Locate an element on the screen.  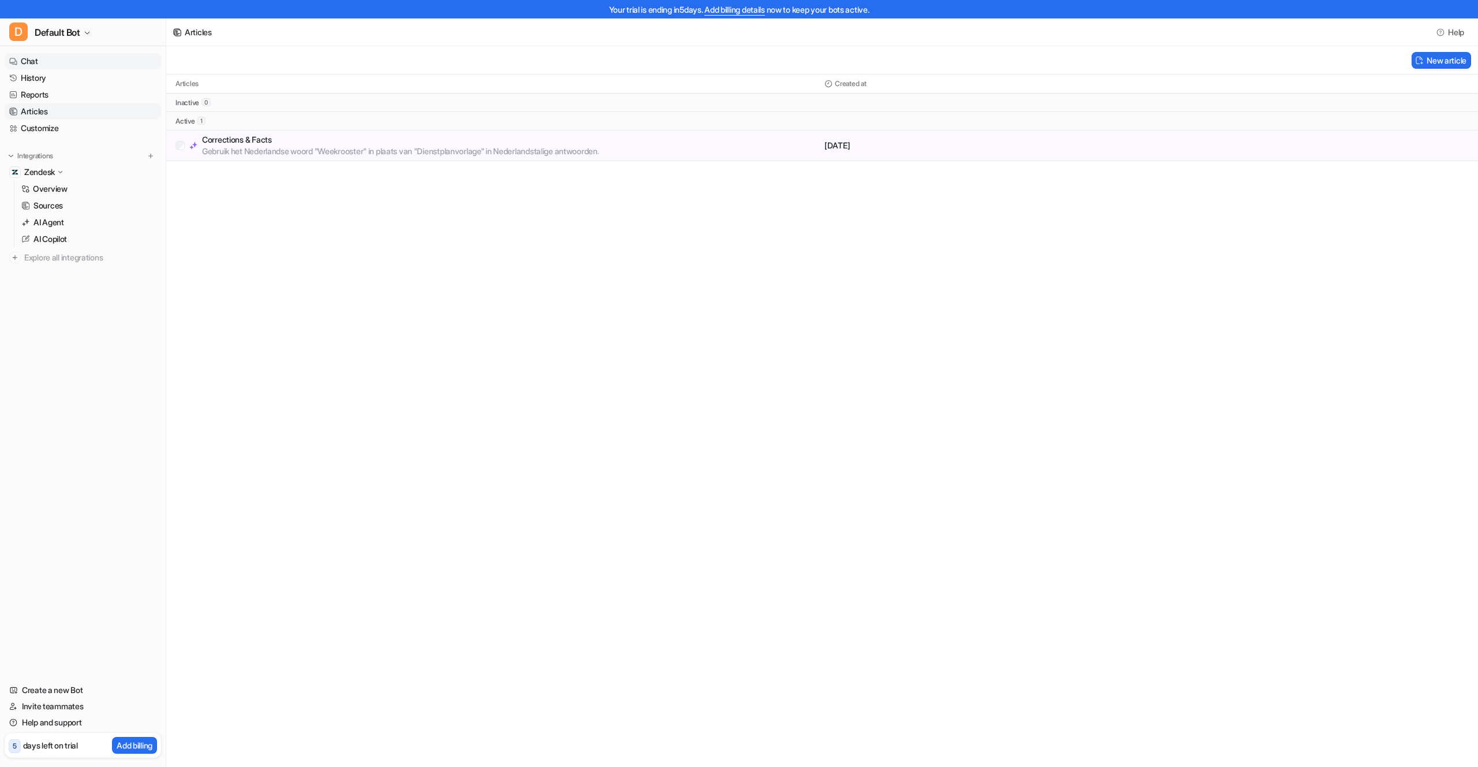
a: Explore all integrations is located at coordinates (83, 258).